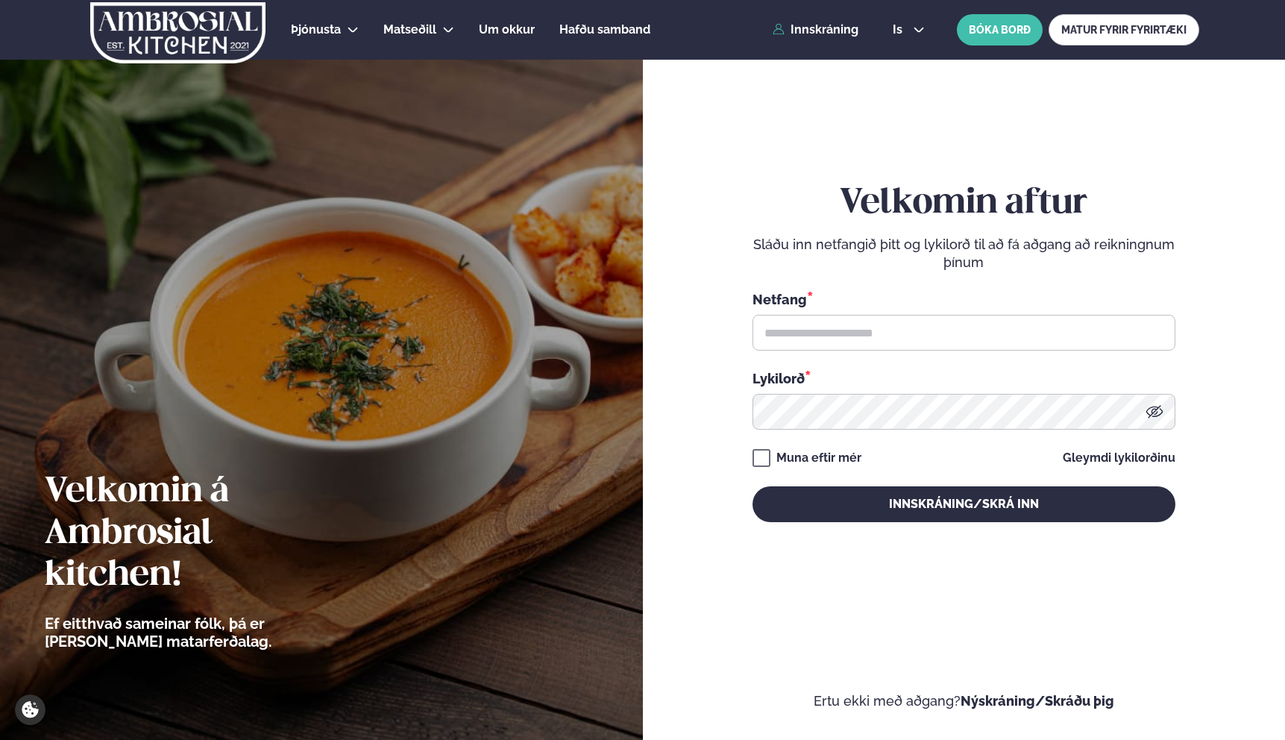 This screenshot has height=740, width=1285. I want to click on h2: Velkomin aftur, so click(964, 204).